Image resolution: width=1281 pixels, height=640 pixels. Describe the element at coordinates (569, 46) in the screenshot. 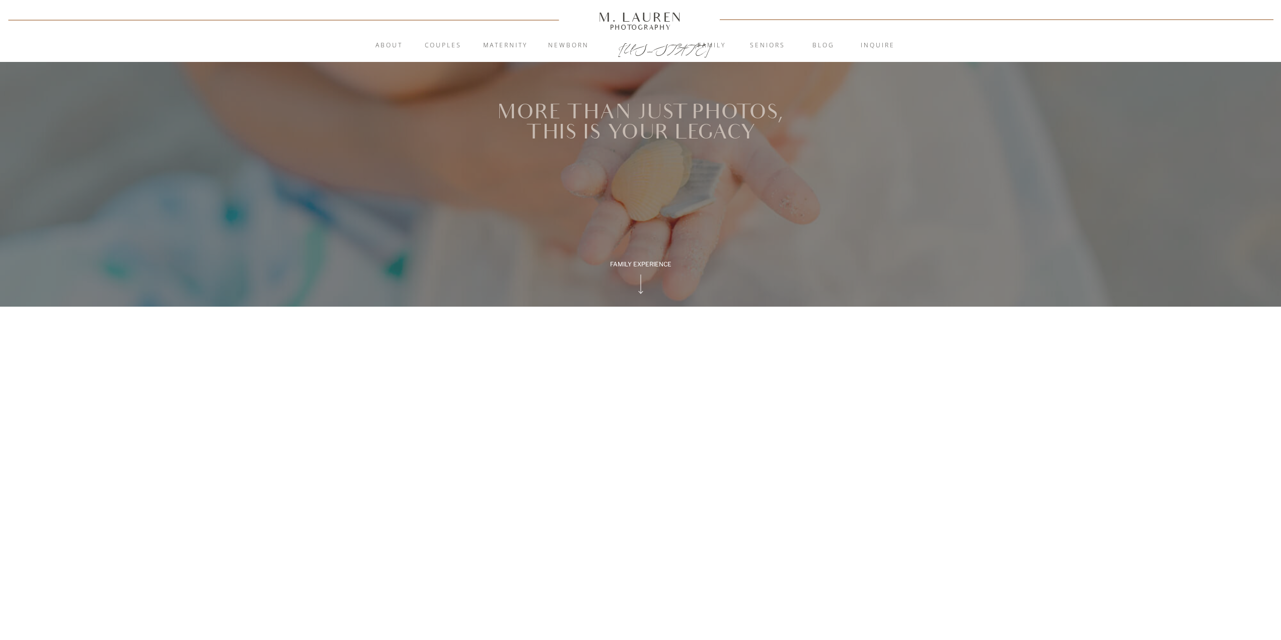

I see `a: Newborn` at that location.